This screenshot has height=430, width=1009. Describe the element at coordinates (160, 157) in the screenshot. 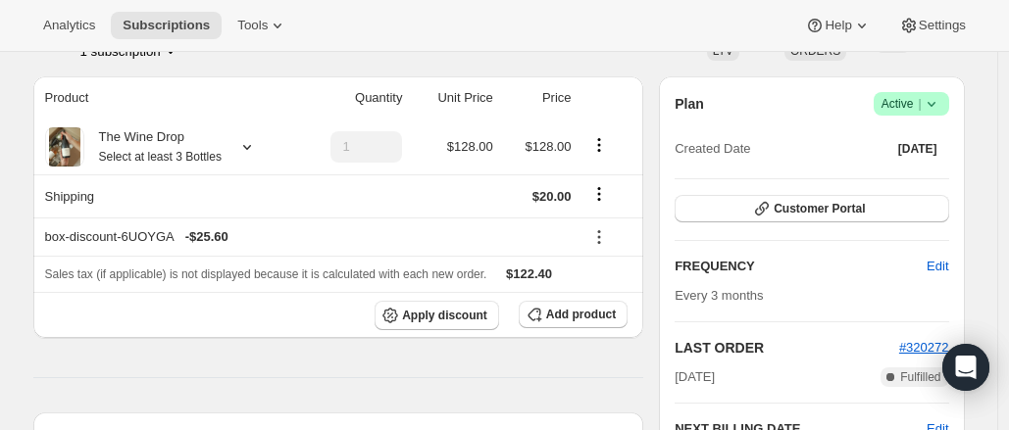

I see `small: Select at least 3 Bottles` at that location.